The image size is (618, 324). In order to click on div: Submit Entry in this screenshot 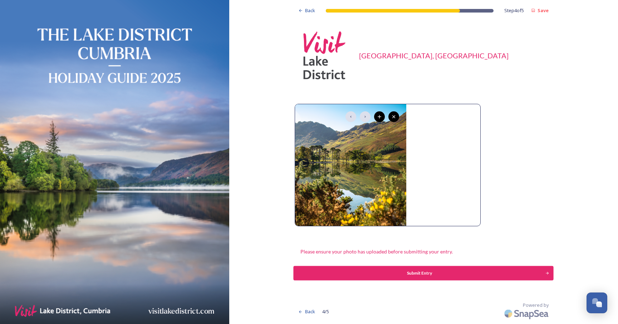, I will do `click(419, 273)`.